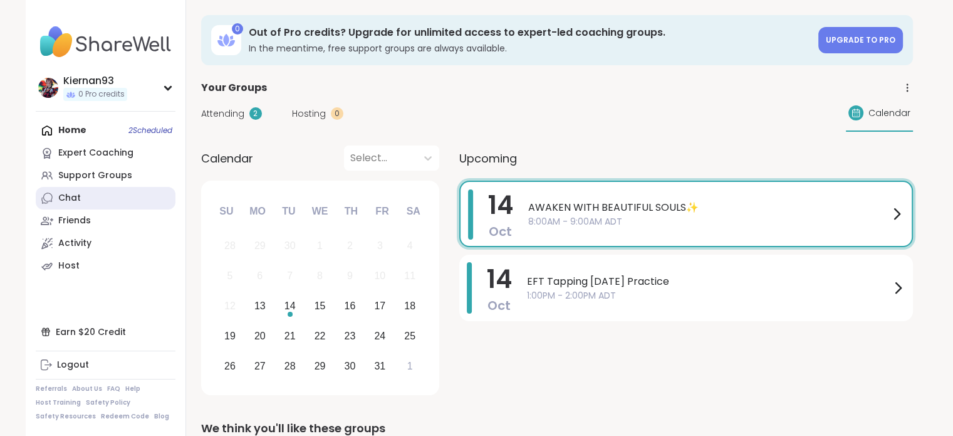 The height and width of the screenshot is (436, 953). Describe the element at coordinates (290, 335) in the screenshot. I see `div: Choose Tuesday, October 21st, 2025` at that location.